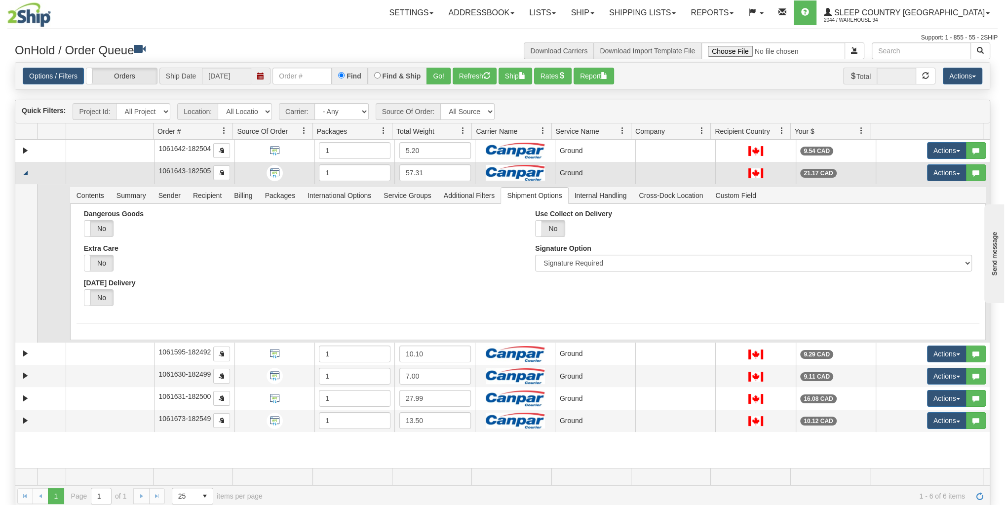 This screenshot has height=505, width=1005. What do you see at coordinates (402, 76) in the screenshot?
I see `label: Find & Ship` at bounding box center [402, 76].